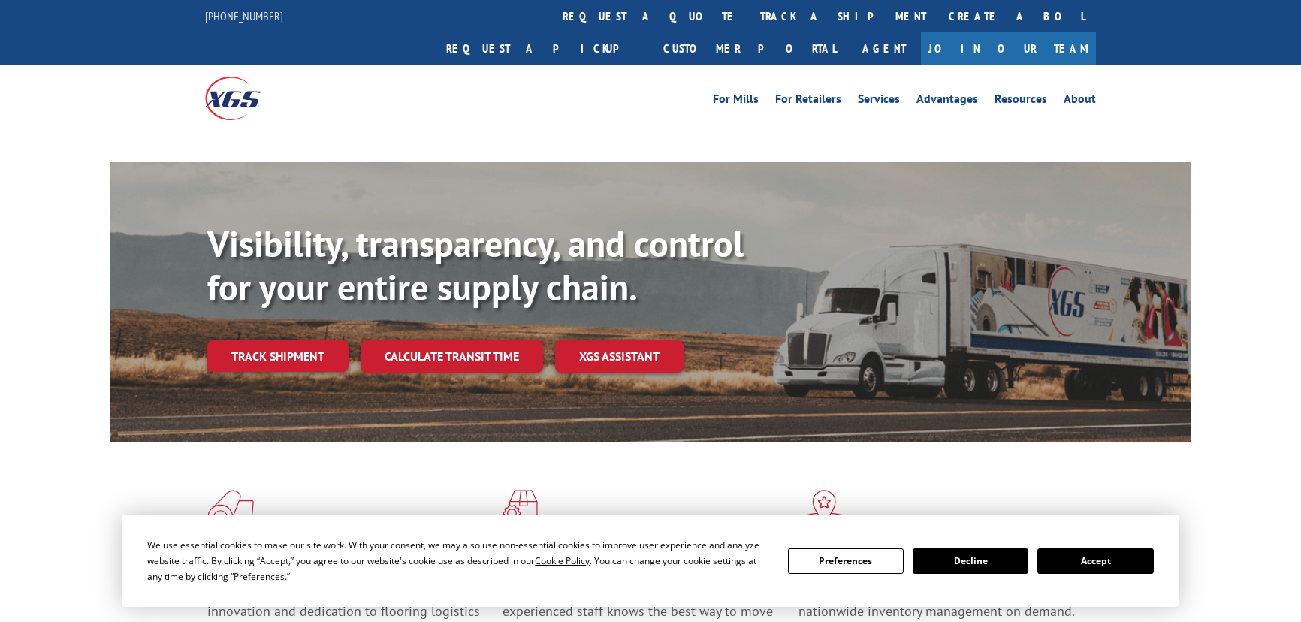 The width and height of the screenshot is (1301, 622). Describe the element at coordinates (735, 101) in the screenshot. I see `a: For Mills` at that location.